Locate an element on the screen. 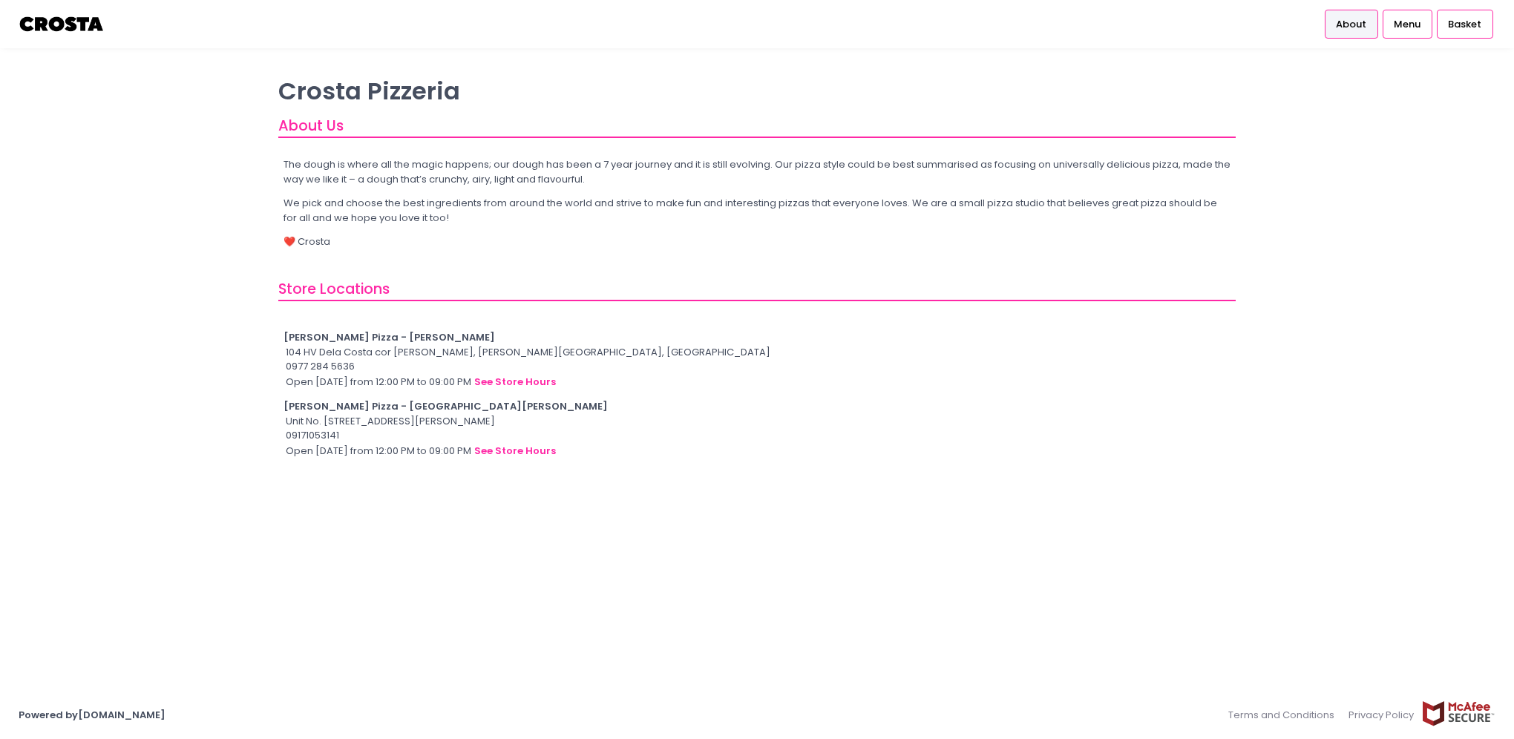 The height and width of the screenshot is (739, 1514). a: About is located at coordinates (1352, 24).